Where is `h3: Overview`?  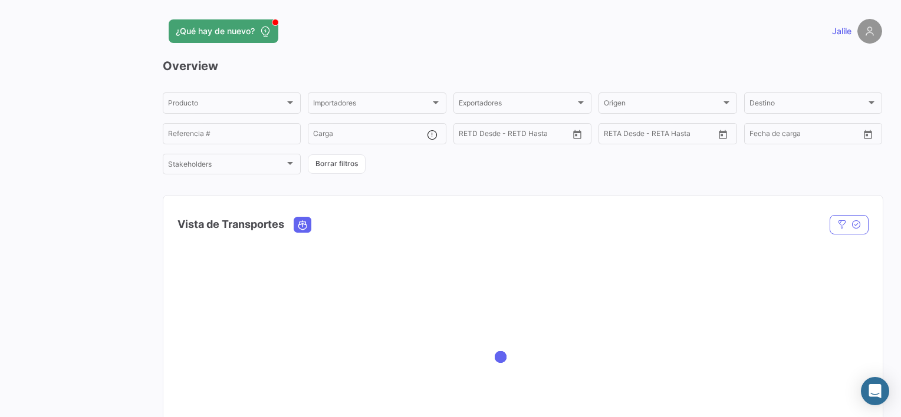
h3: Overview is located at coordinates (522, 66).